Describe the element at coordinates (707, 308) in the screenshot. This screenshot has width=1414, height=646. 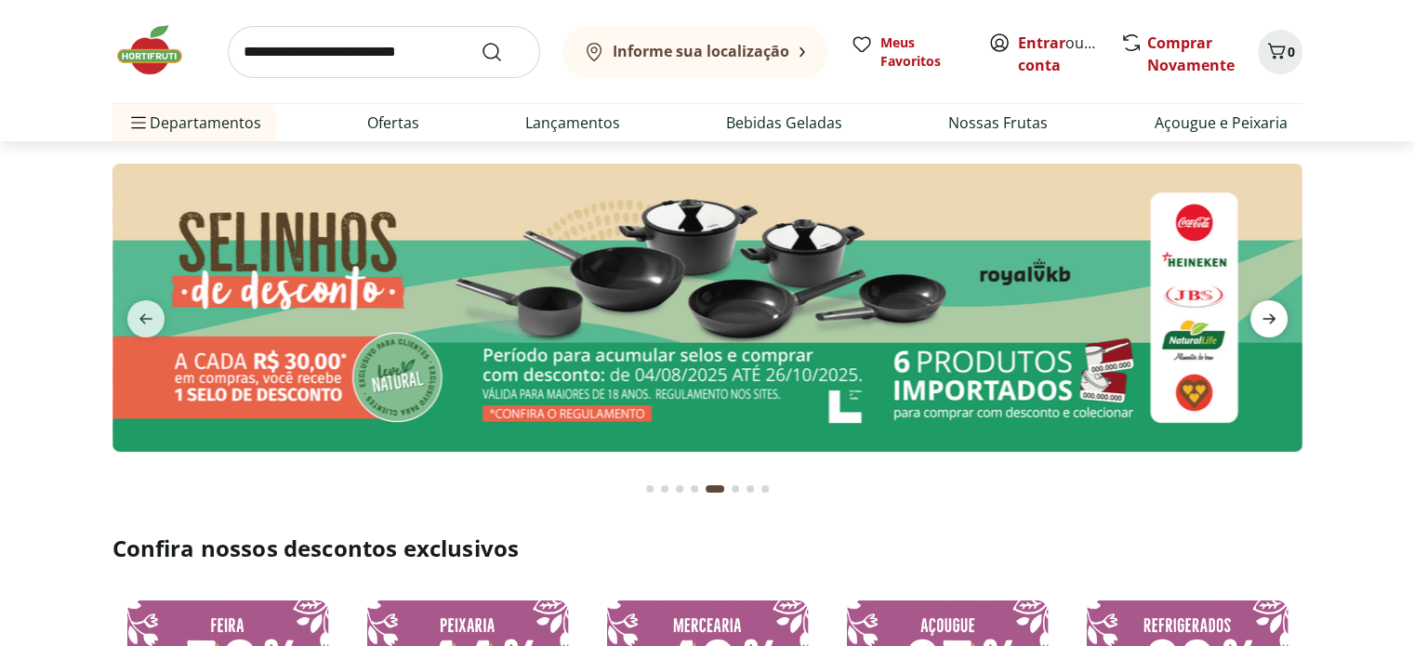
I see `img: selinhos` at that location.